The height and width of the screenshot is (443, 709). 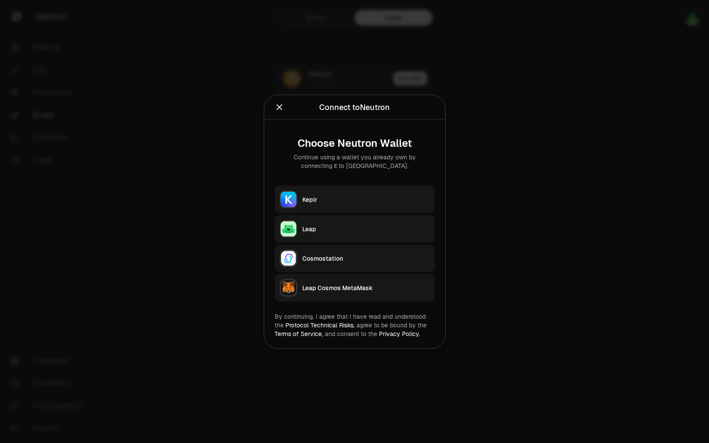 I want to click on div: Leap, so click(x=366, y=229).